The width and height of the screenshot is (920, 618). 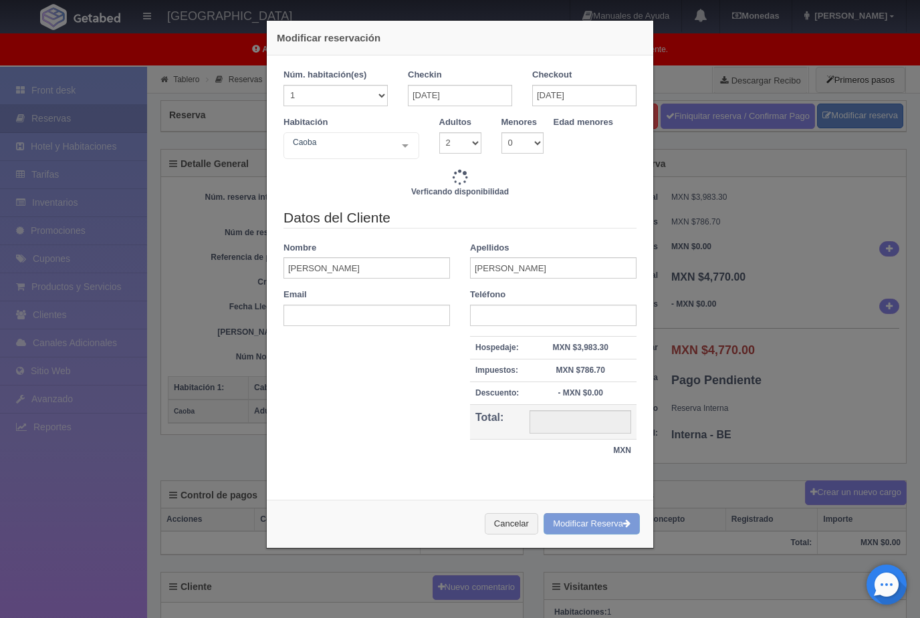 I want to click on strong: MXN $786.70, so click(x=579, y=370).